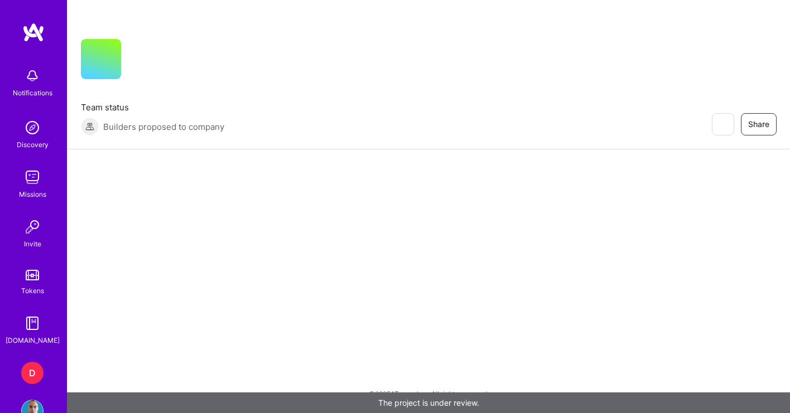  What do you see at coordinates (758, 124) in the screenshot?
I see `button: Share` at bounding box center [758, 124].